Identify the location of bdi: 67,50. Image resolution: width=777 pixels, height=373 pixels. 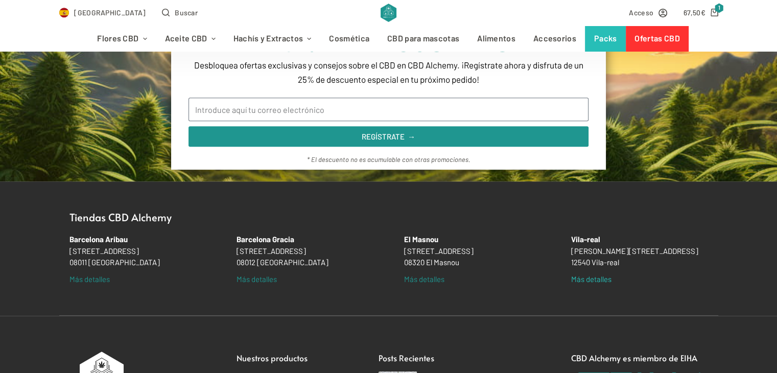
(694, 12).